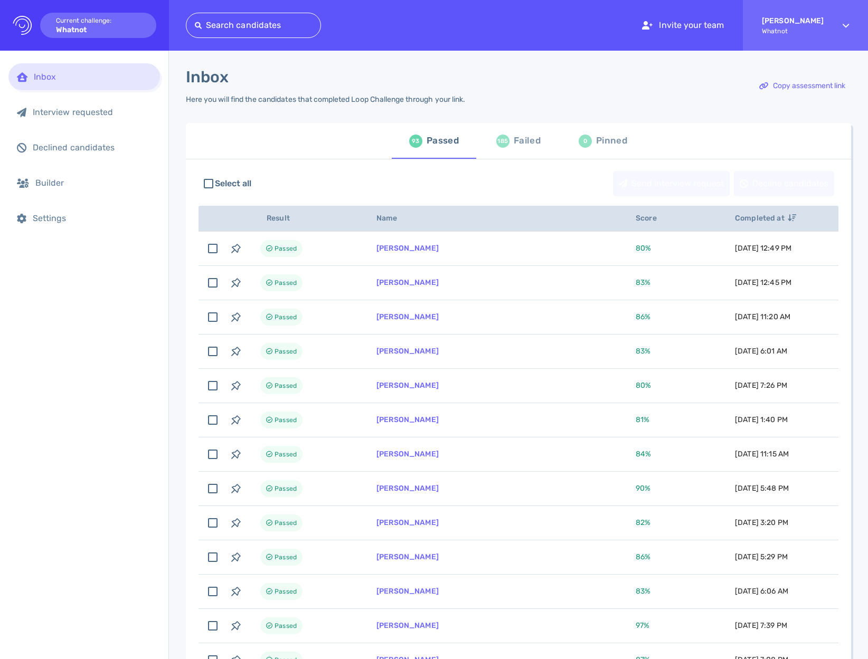 This screenshot has height=659, width=868. What do you see at coordinates (802, 86) in the screenshot?
I see `div: Copy assessment link` at bounding box center [802, 86].